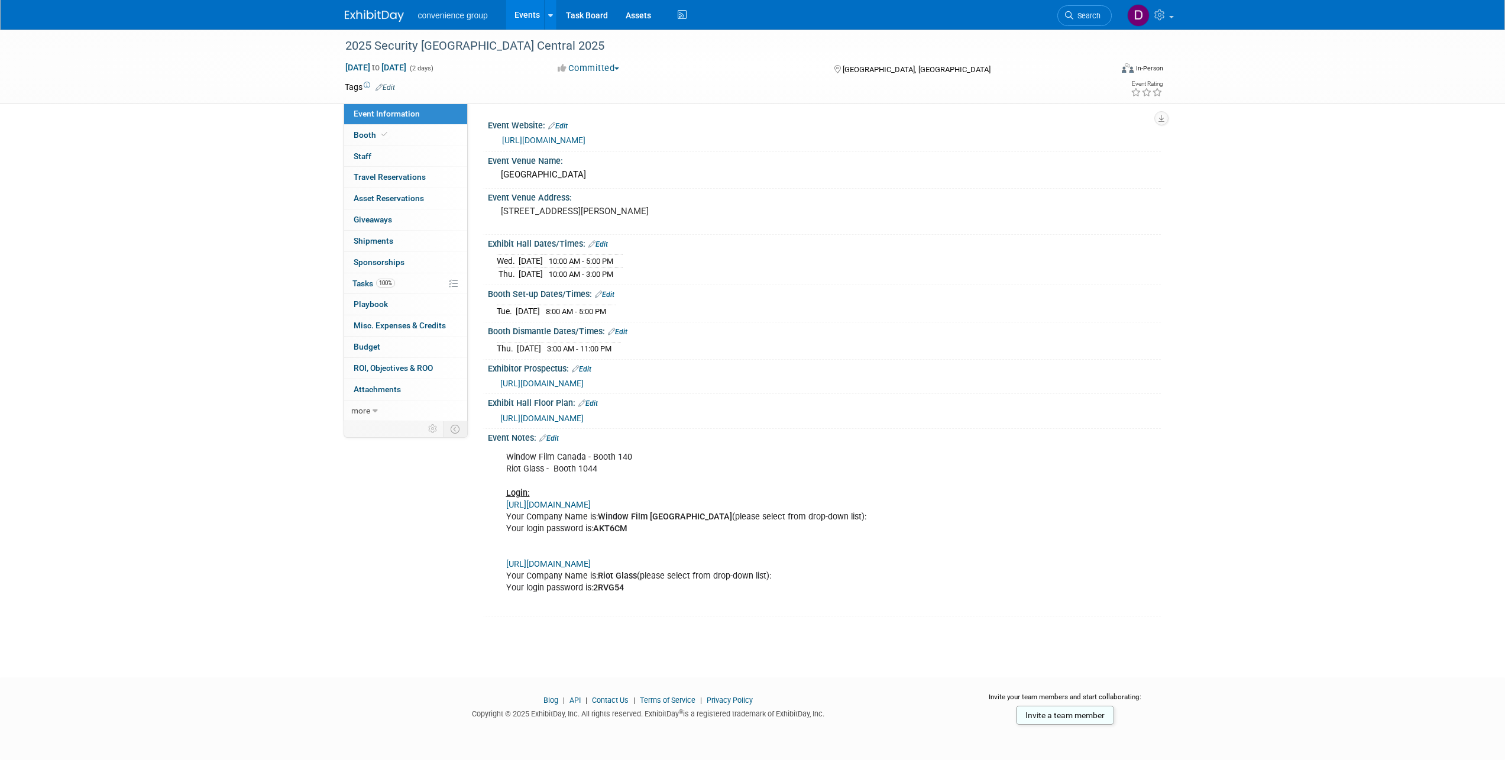 The image size is (1505, 772). What do you see at coordinates (581, 261) in the screenshot?
I see `span: 10:00 AM - 5:00 PM` at bounding box center [581, 261].